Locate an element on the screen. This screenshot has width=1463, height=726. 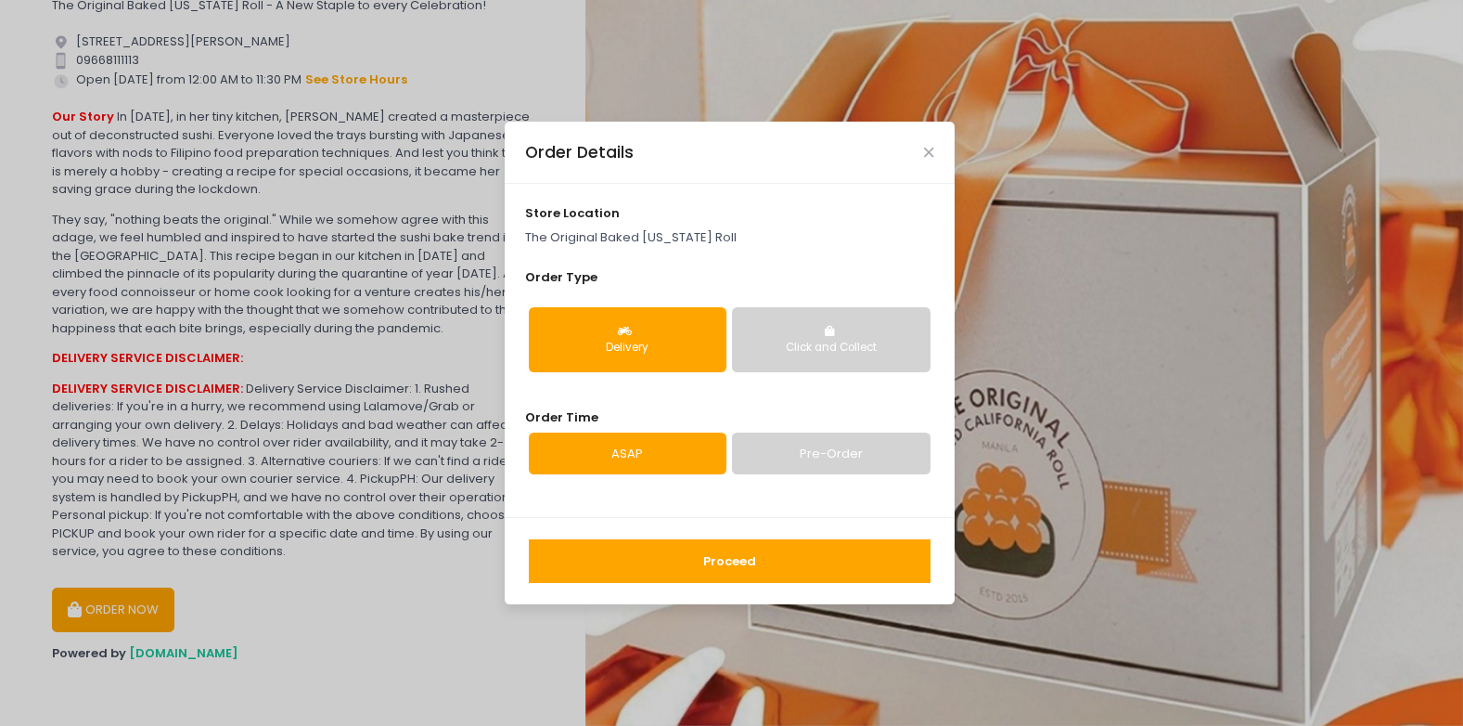
span: Order Time is located at coordinates (561, 417).